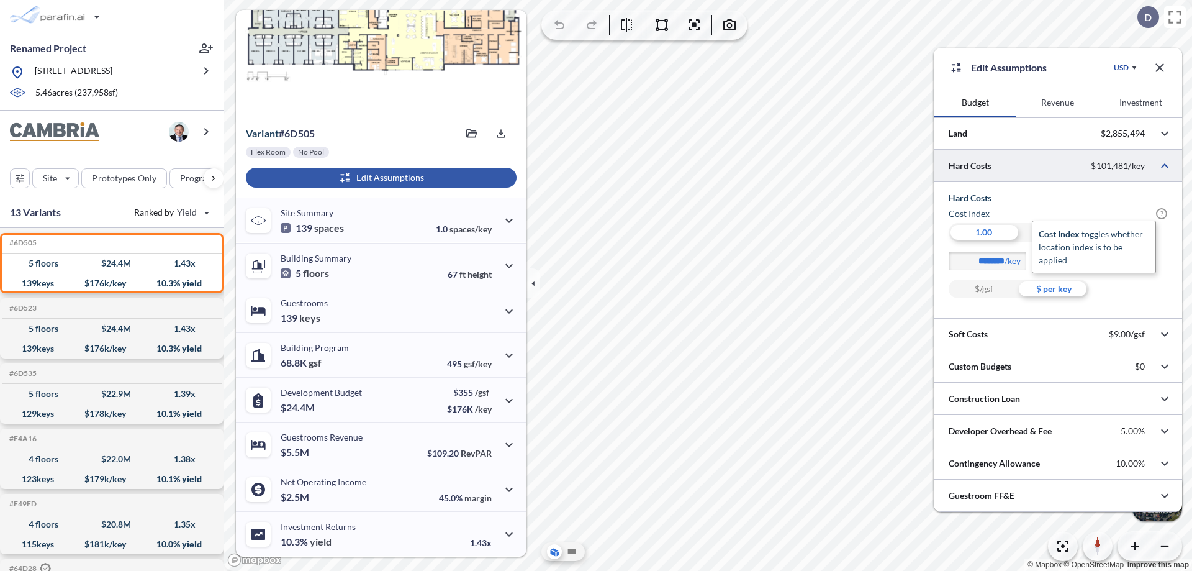  I want to click on p: Land, so click(958, 134).